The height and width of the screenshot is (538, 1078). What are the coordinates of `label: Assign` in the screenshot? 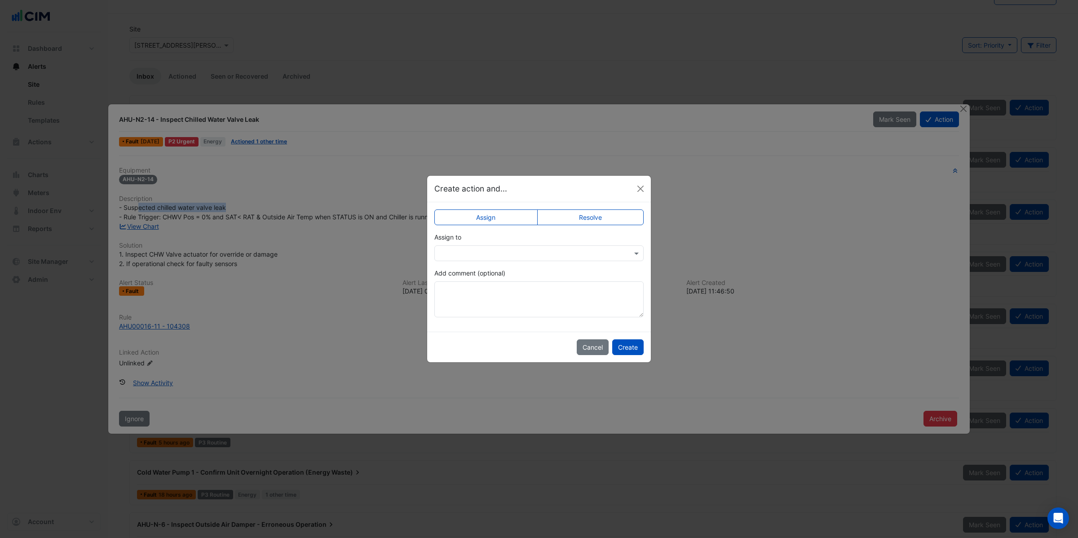 It's located at (486, 217).